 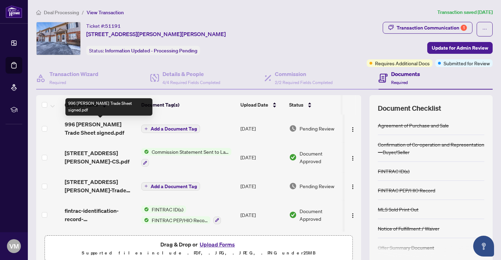 I want to click on img: IMG-40694227_1.jpg, so click(x=58, y=39).